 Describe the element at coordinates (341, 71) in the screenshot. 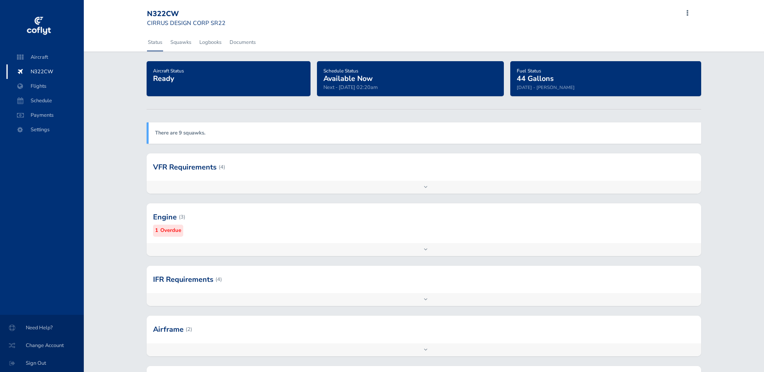

I see `span: Schedule Status` at that location.